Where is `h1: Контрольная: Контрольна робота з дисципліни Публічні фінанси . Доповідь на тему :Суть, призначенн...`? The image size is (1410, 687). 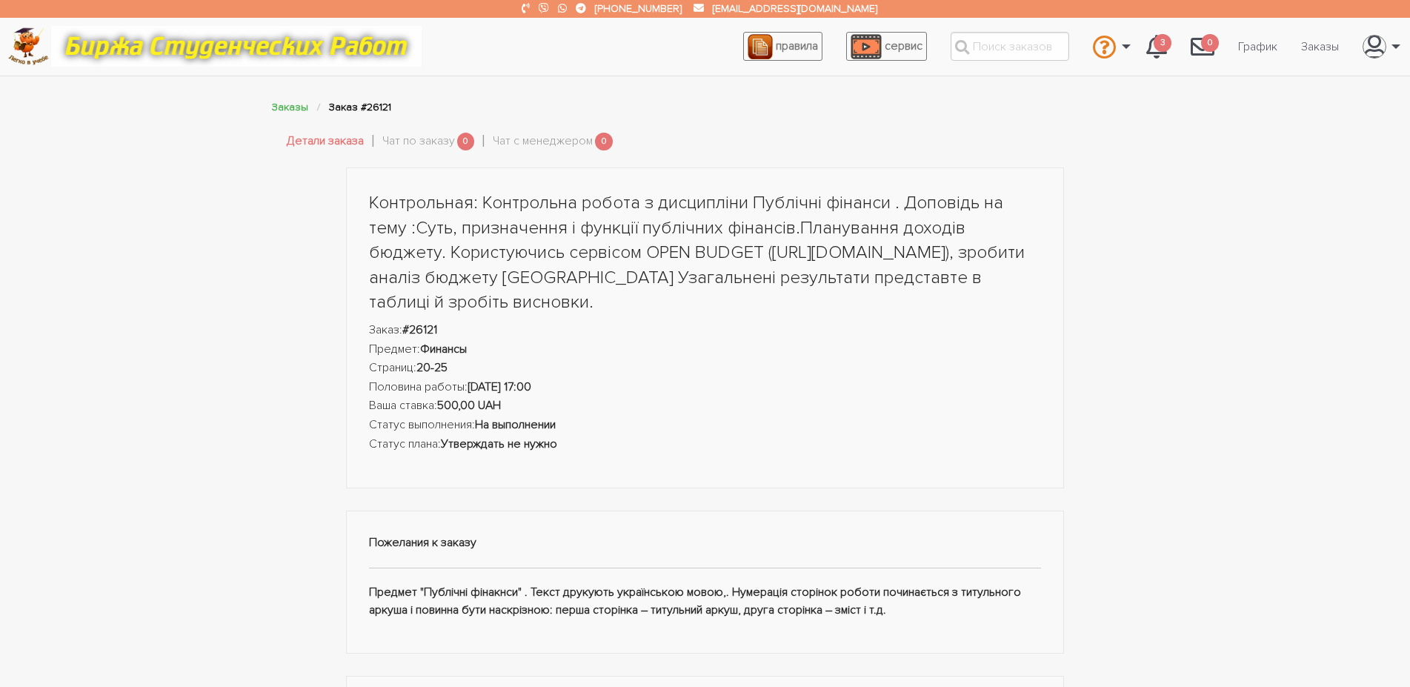
h1: Контрольная: Контрольна робота з дисципліни Публічні фінанси . Доповідь на тему :Суть, призначенн... is located at coordinates (705, 253).